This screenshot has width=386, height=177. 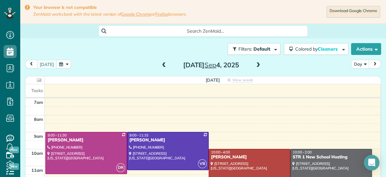 What do you see at coordinates (162, 14) in the screenshot?
I see `a: Firefox` at bounding box center [162, 14].